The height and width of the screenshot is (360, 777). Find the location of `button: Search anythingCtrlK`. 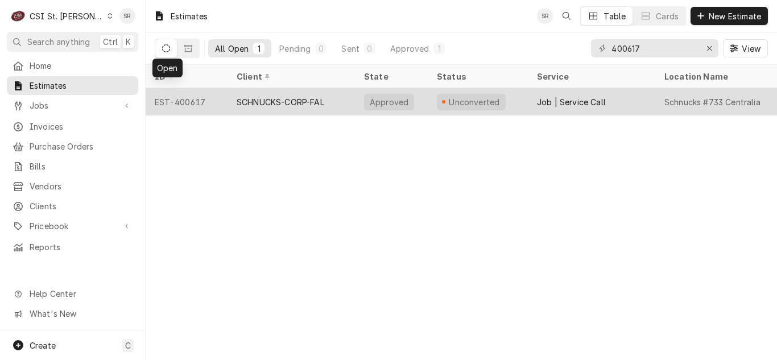

button: Search anythingCtrlK is located at coordinates (72, 42).